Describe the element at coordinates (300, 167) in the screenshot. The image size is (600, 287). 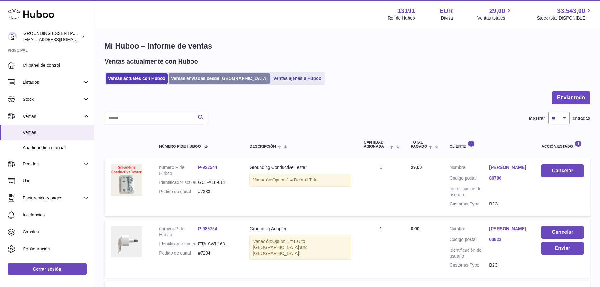
I see `div: Grounding Conductive Tester` at that location.